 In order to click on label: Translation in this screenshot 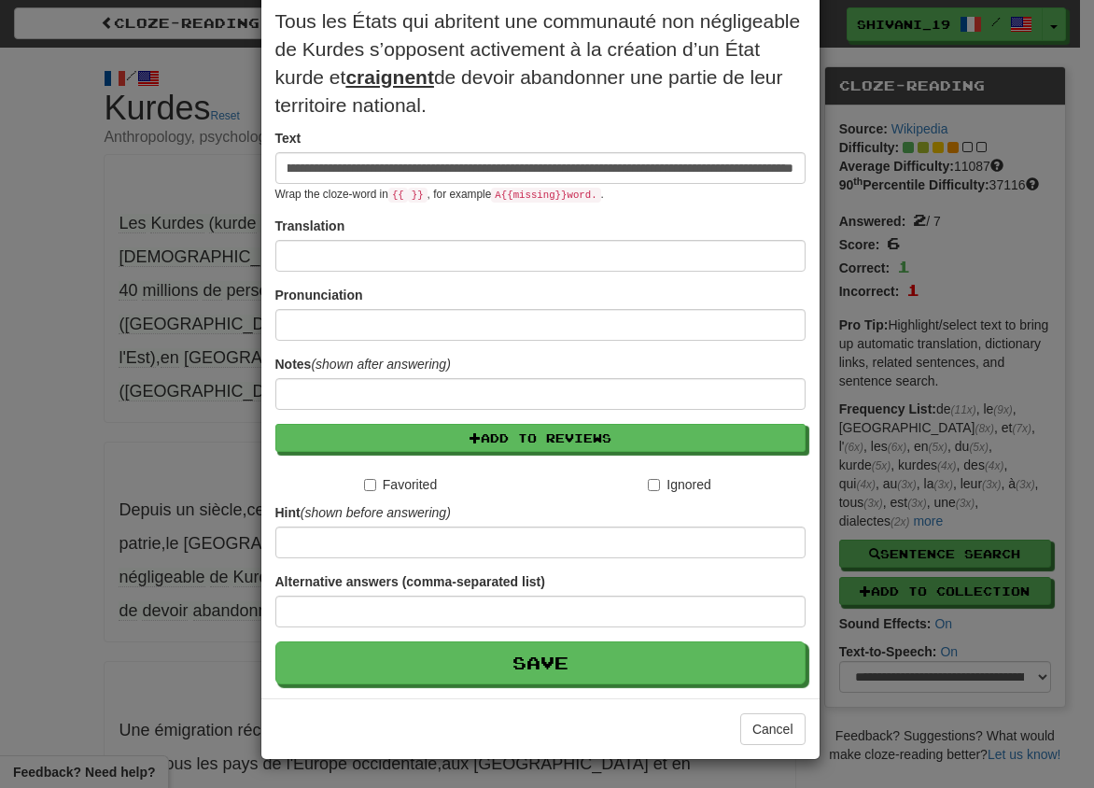, I will do `click(310, 226)`.